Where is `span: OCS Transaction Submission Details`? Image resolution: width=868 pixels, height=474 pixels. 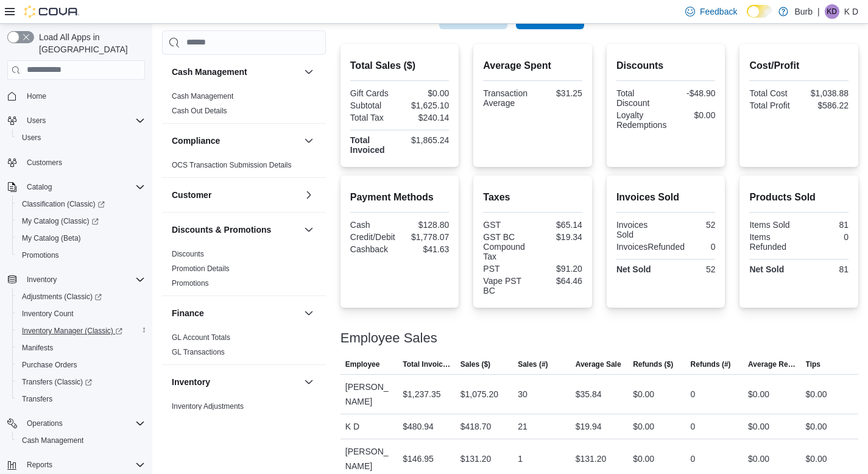
span: OCS Transaction Submission Details is located at coordinates (232, 165).